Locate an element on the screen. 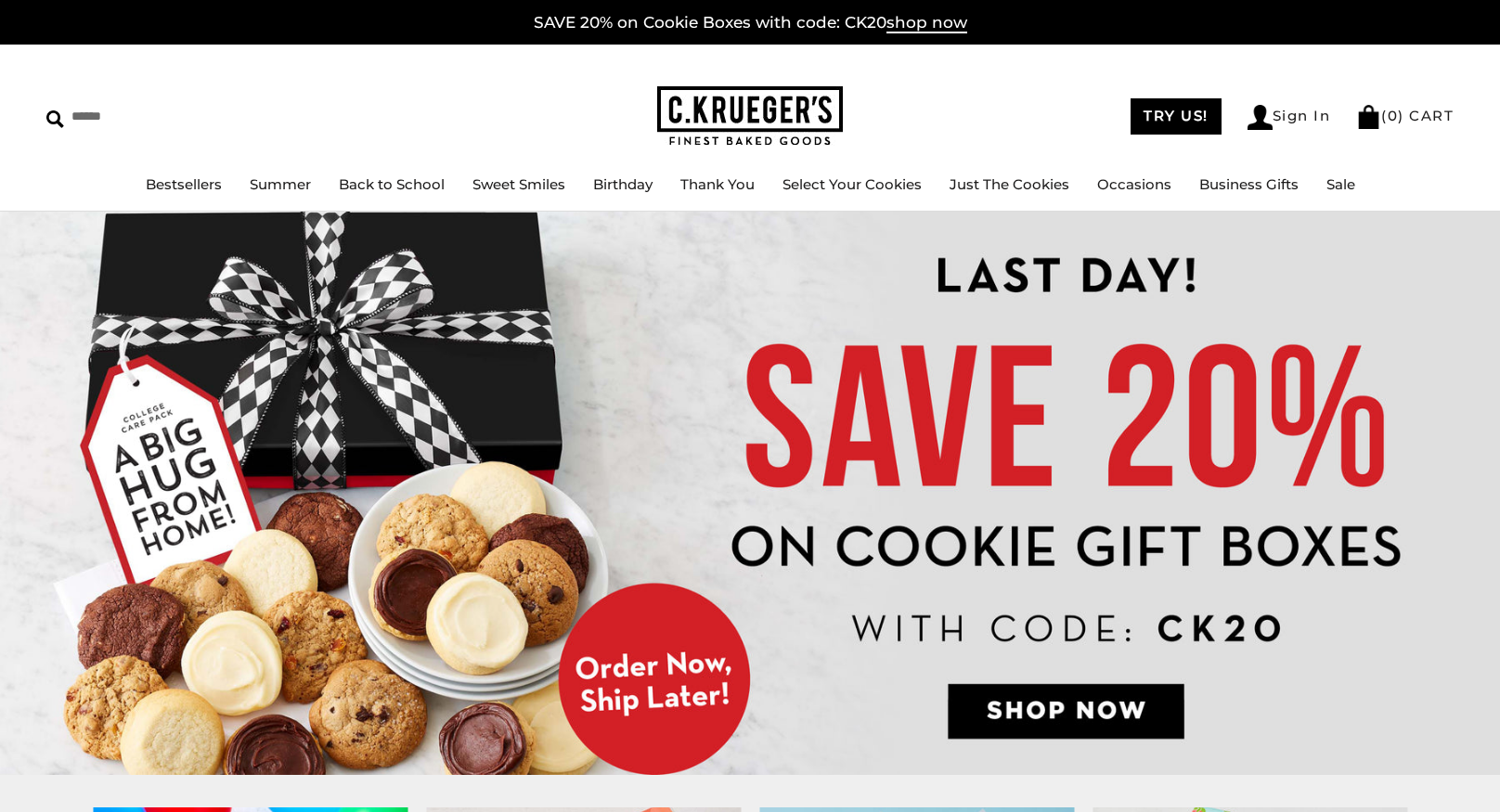 This screenshot has width=1500, height=812. a: Back to School is located at coordinates (391, 184).